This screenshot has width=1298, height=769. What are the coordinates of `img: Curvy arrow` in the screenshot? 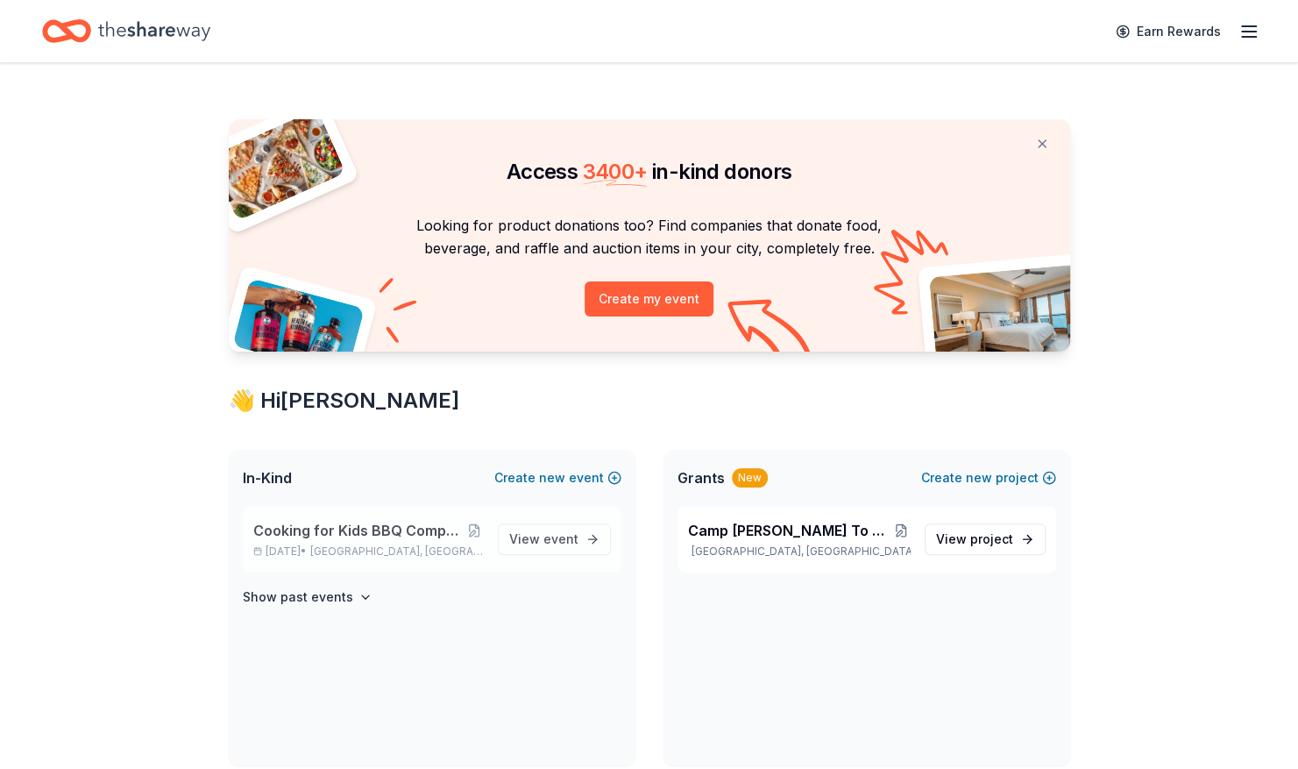 It's located at (771, 331).